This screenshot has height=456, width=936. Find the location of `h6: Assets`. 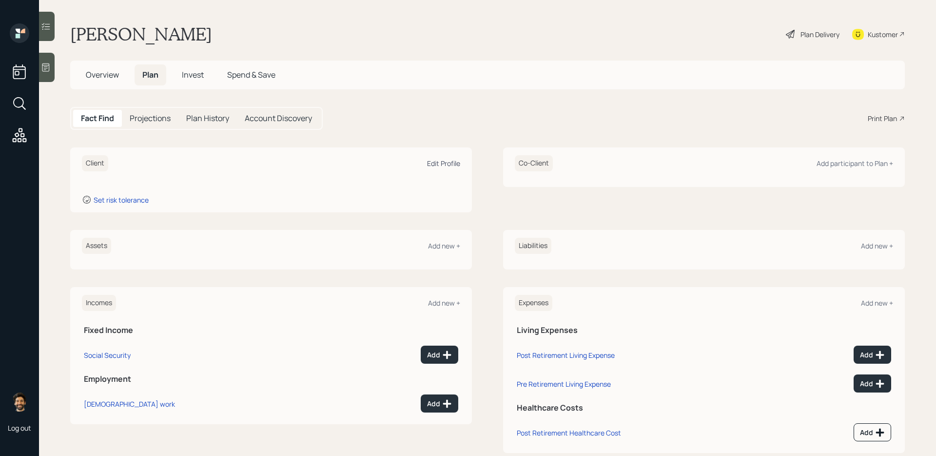

h6: Assets is located at coordinates (97, 245).